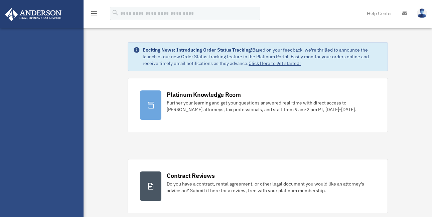 This screenshot has width=432, height=217. What do you see at coordinates (258, 186) in the screenshot?
I see `a: Contract Reviews Do you have a contract, rental agreement, or other legal document you would like...` at bounding box center [258, 186].